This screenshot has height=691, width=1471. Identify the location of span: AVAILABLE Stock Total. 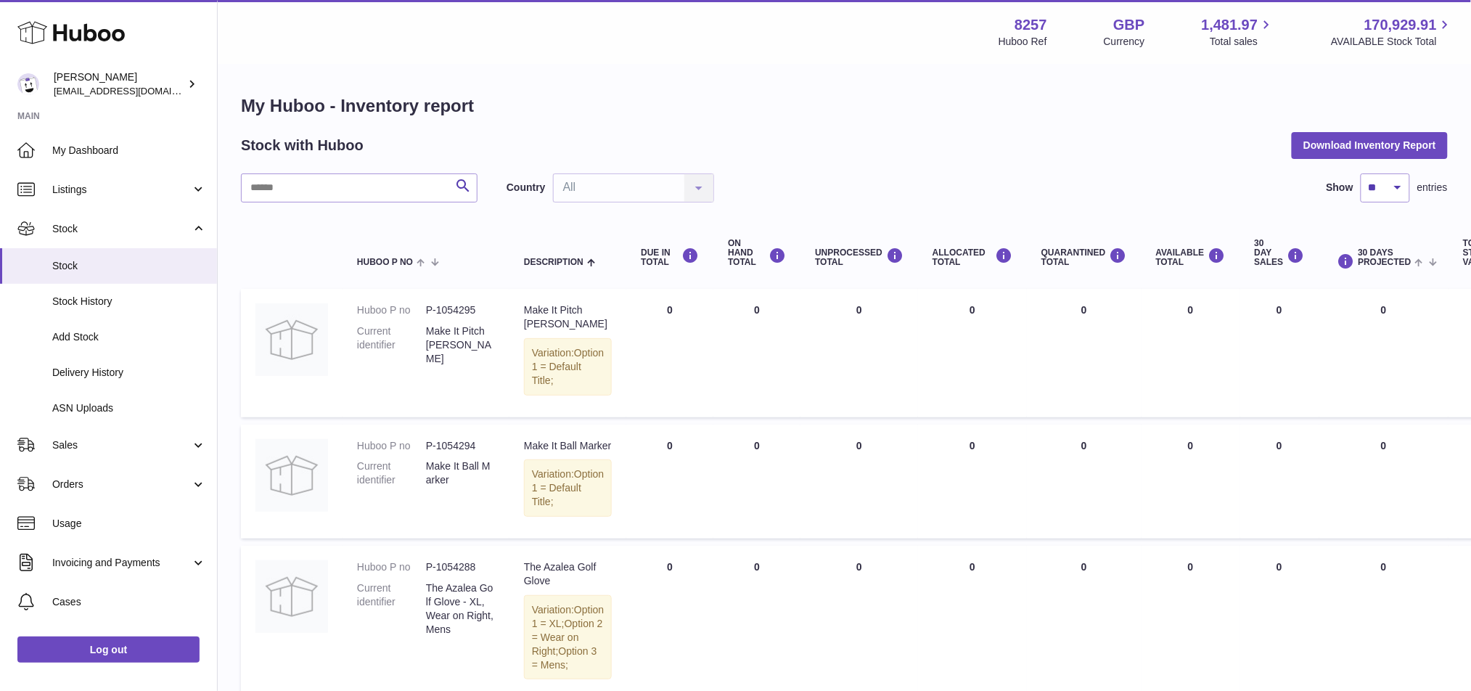
(1392, 41).